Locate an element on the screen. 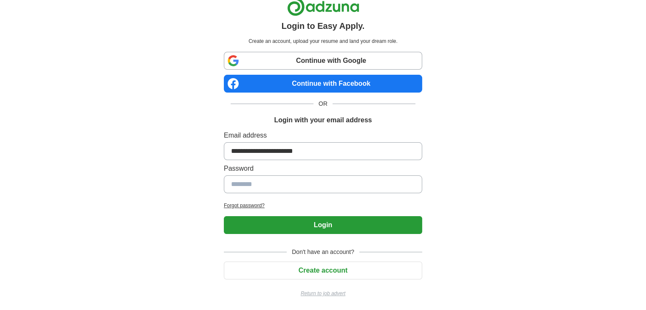 The width and height of the screenshot is (646, 310). h1: Login with your email address is located at coordinates (323, 120).